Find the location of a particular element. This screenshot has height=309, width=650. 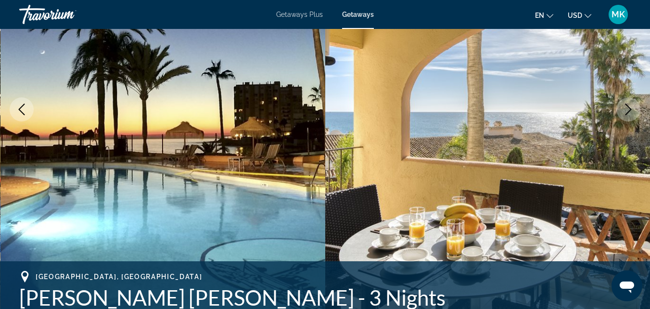

span: MK is located at coordinates (619, 14).